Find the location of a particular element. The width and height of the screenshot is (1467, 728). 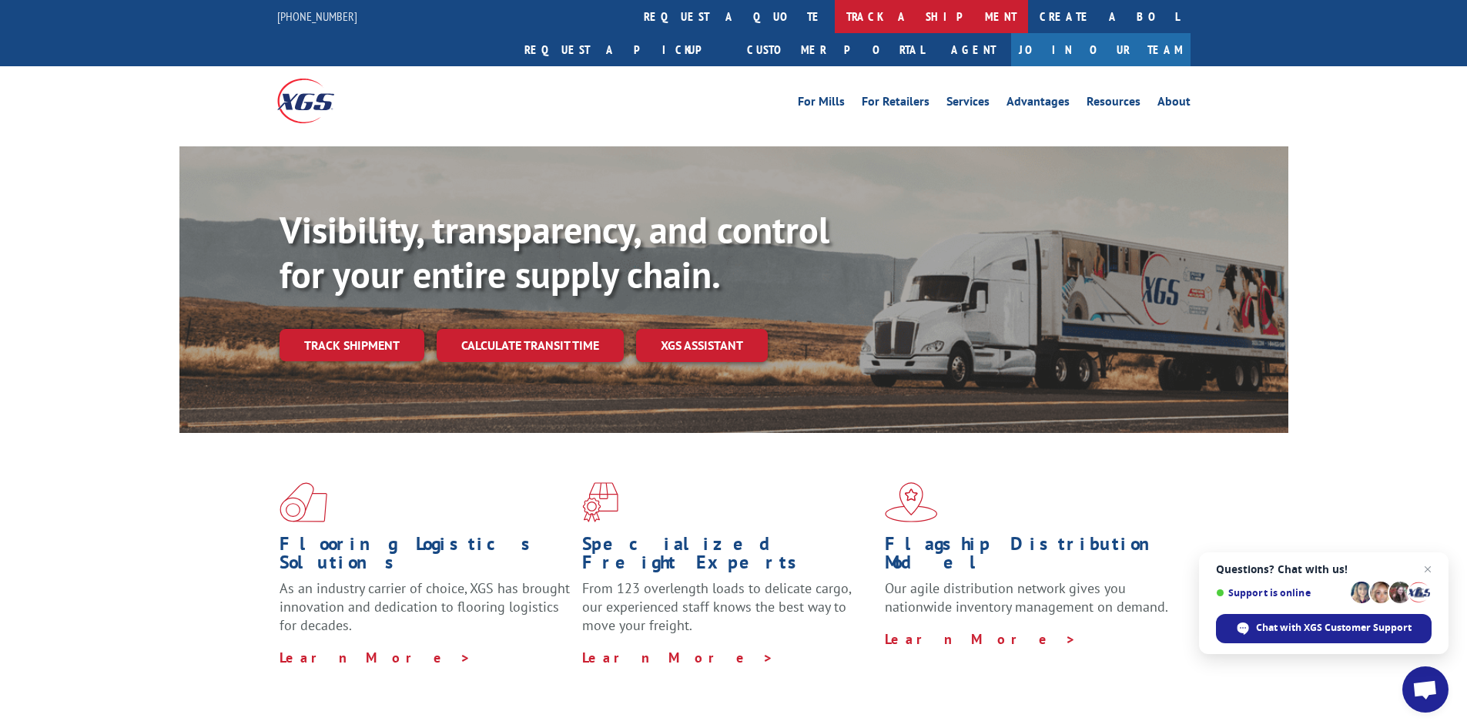

a: For Mills is located at coordinates (821, 104).